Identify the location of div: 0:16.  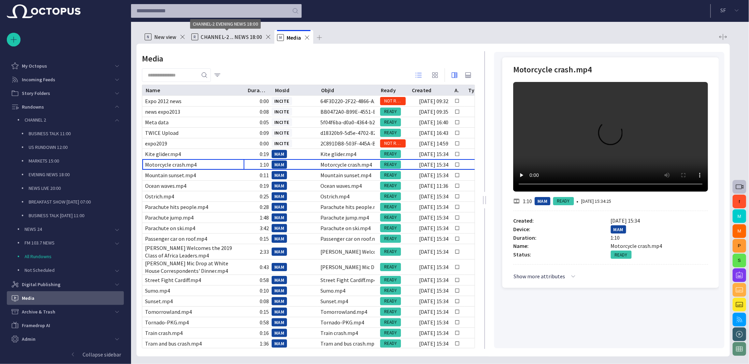
(264, 333).